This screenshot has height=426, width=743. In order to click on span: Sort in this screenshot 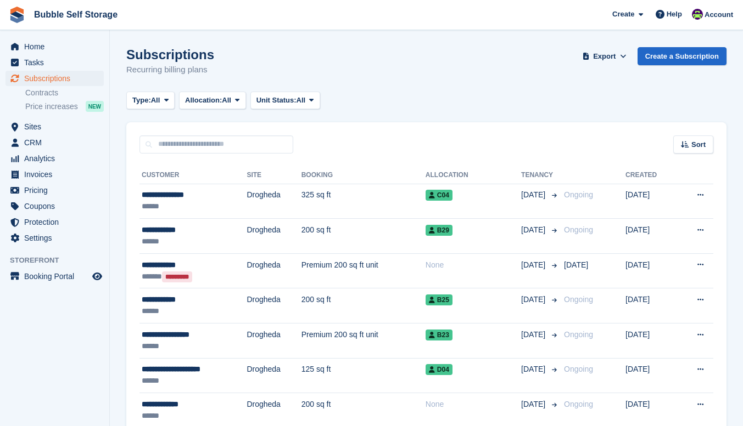, I will do `click(698, 145)`.